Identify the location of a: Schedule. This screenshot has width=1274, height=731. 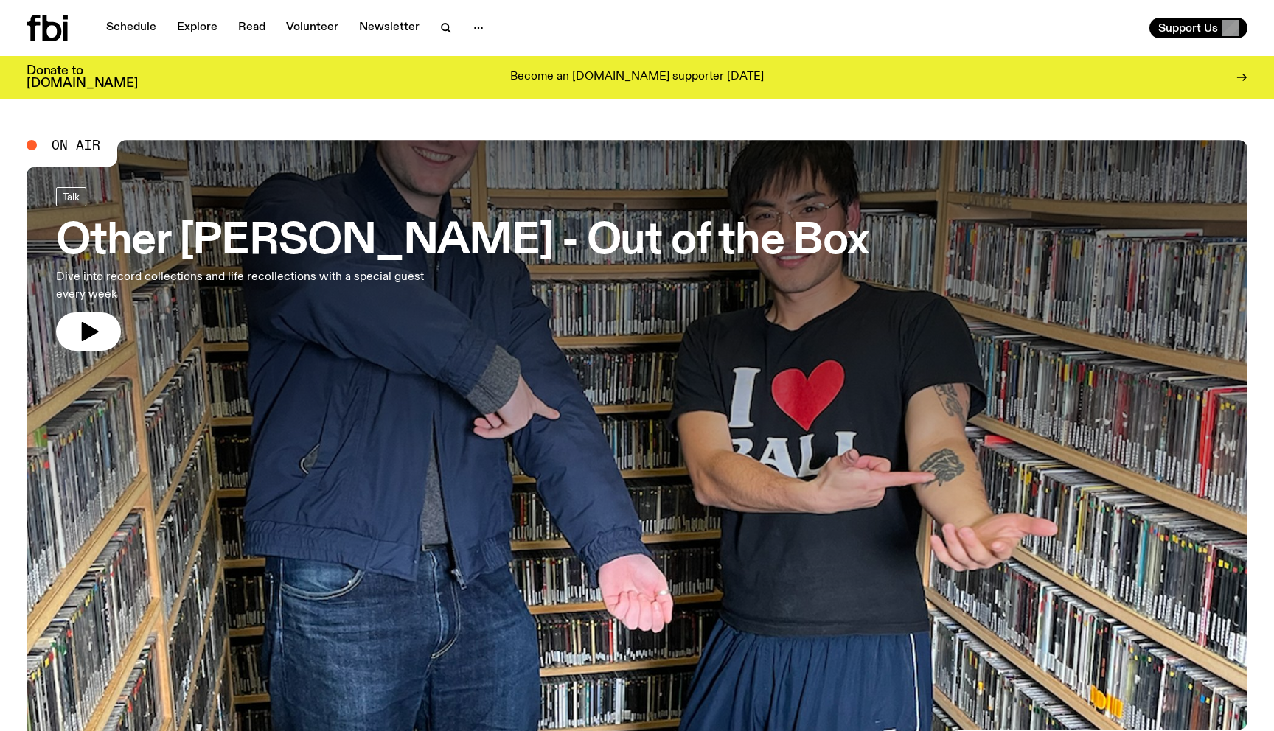
(131, 28).